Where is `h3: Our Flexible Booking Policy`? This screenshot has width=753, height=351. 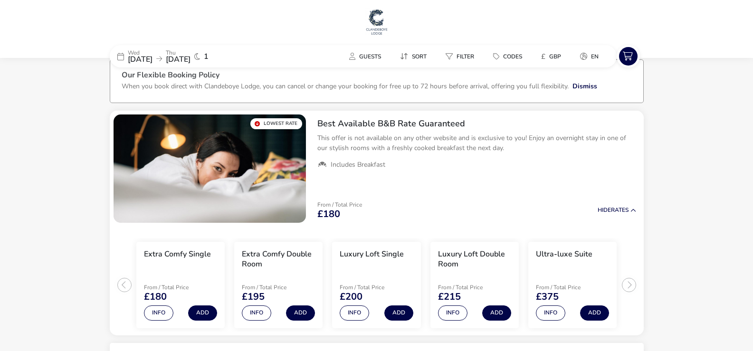
h3: Our Flexible Booking Policy is located at coordinates (377, 76).